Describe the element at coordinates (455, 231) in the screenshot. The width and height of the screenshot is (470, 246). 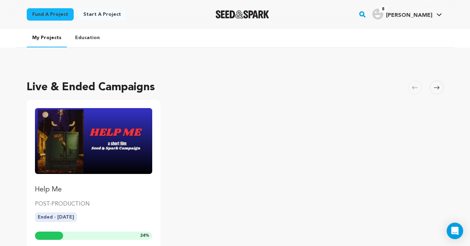
I see `div: Open Intercom Messenger` at that location.